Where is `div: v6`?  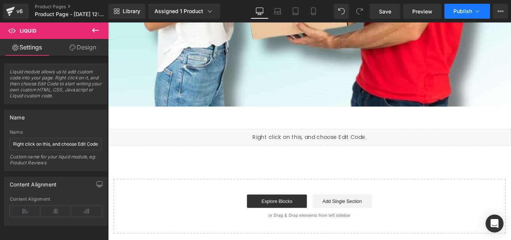 div: v6 is located at coordinates (19, 11).